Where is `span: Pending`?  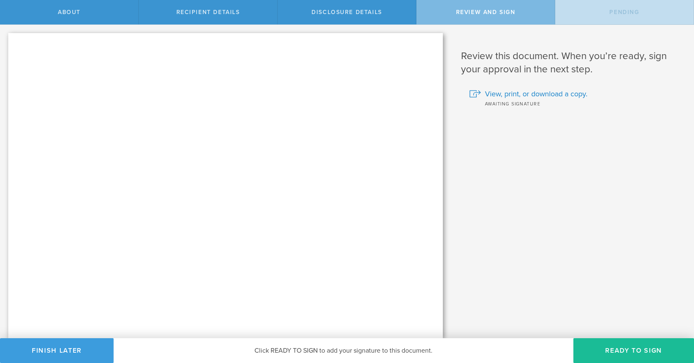 span: Pending is located at coordinates (624, 12).